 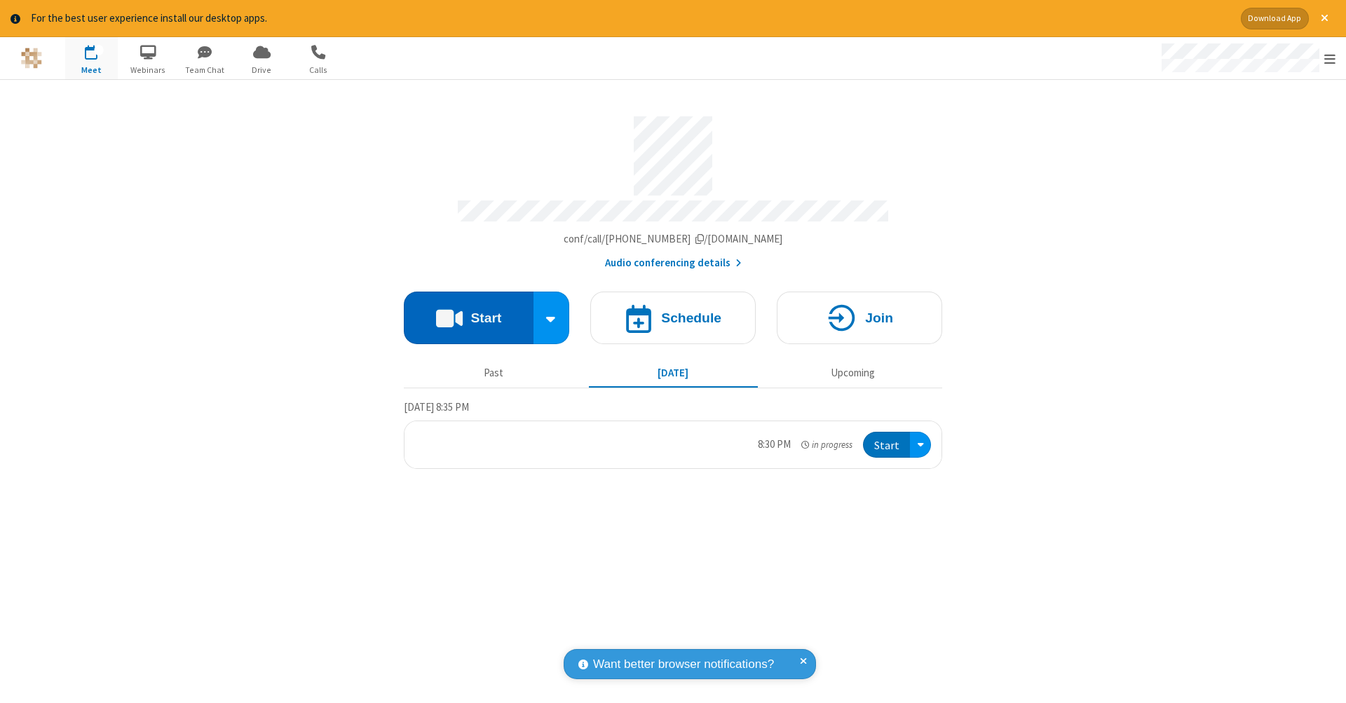 What do you see at coordinates (684, 665) in the screenshot?
I see `span: Want better browser notifications?` at bounding box center [684, 665].